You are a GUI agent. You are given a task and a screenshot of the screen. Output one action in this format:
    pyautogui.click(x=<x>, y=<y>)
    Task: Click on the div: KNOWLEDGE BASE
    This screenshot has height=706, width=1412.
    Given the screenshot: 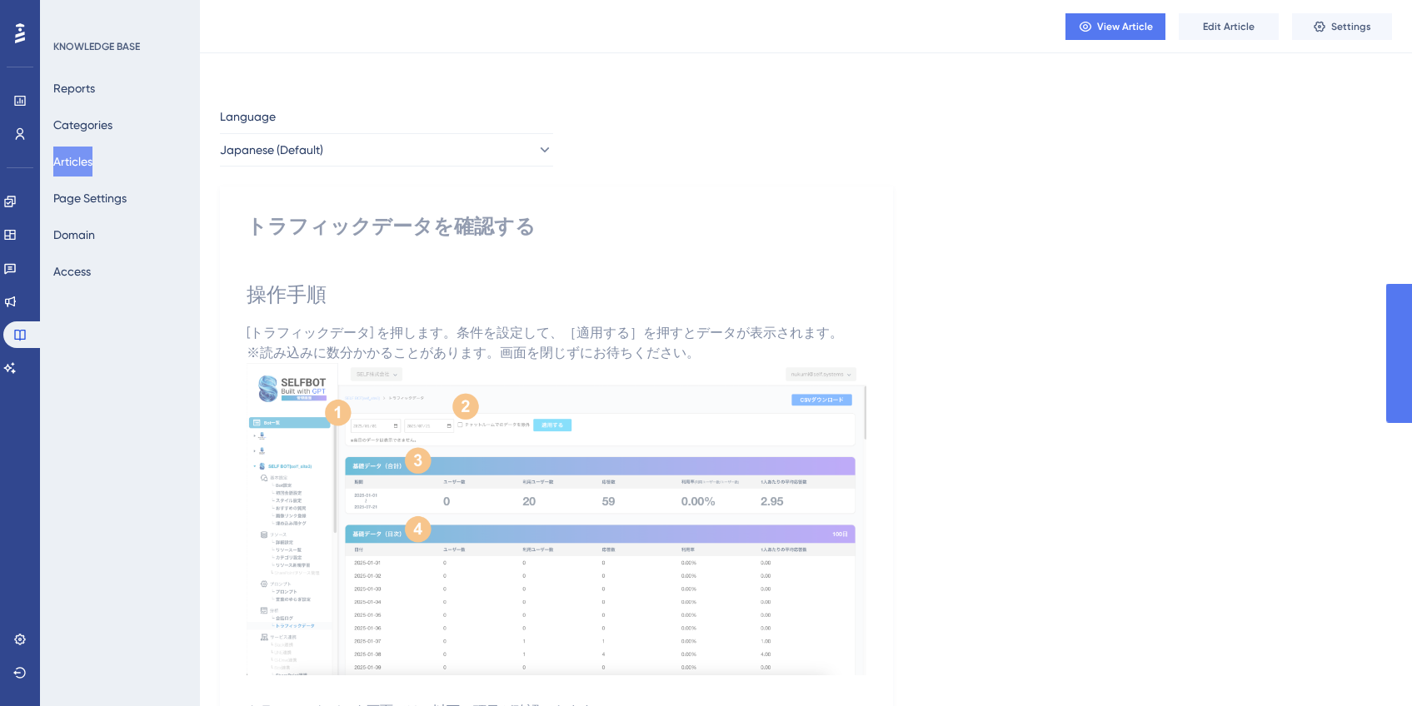 What is the action you would take?
    pyautogui.click(x=97, y=47)
    